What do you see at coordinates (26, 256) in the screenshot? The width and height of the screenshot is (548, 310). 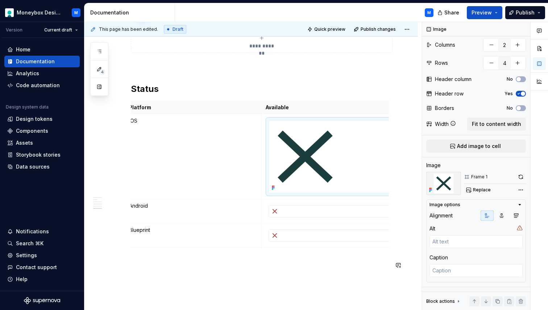 I see `div: Settings` at bounding box center [26, 256].